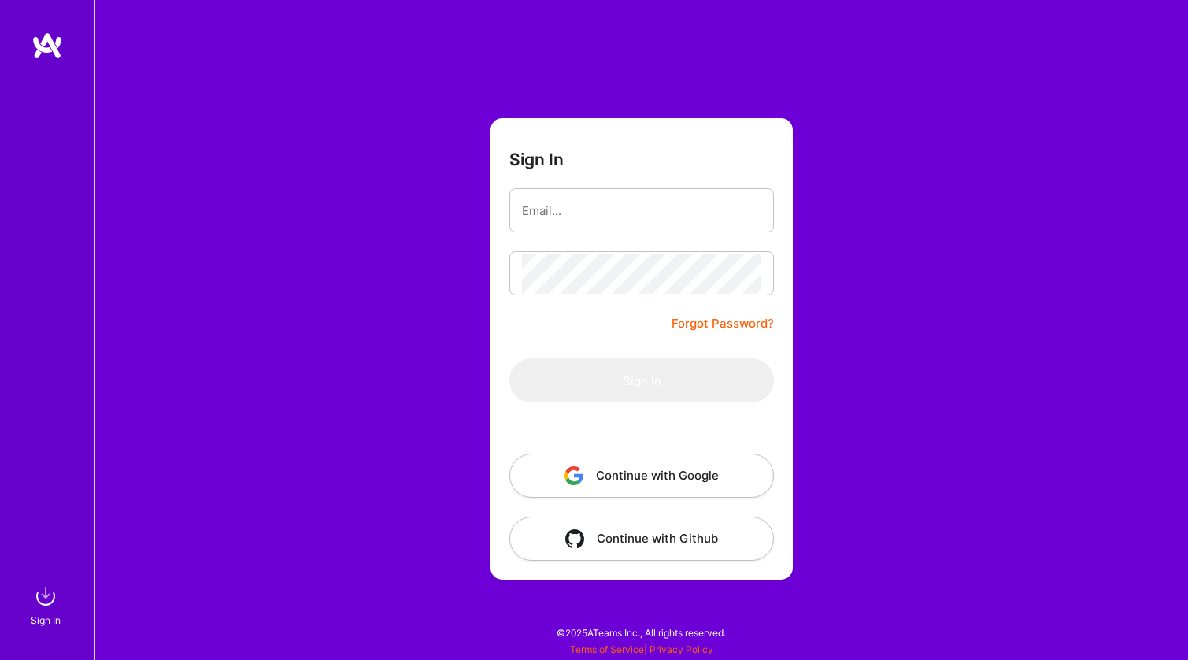 The width and height of the screenshot is (1188, 660). What do you see at coordinates (536, 159) in the screenshot?
I see `h3: Sign In` at bounding box center [536, 159].